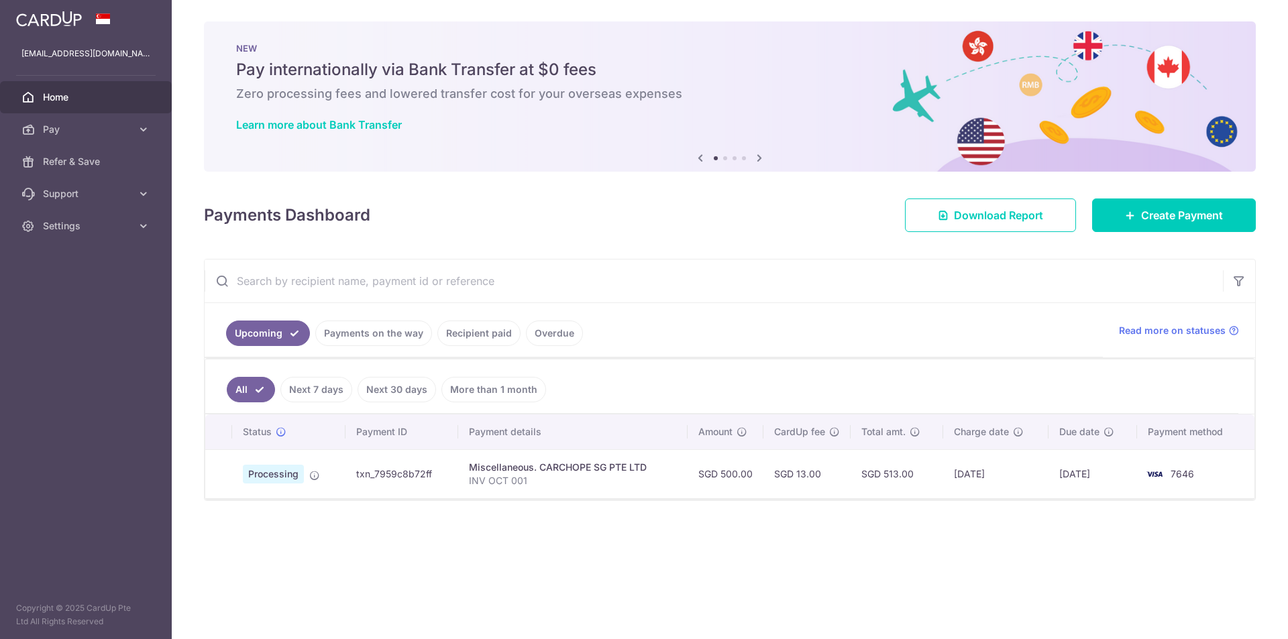 Image resolution: width=1288 pixels, height=639 pixels. What do you see at coordinates (251, 390) in the screenshot?
I see `a: All` at bounding box center [251, 390].